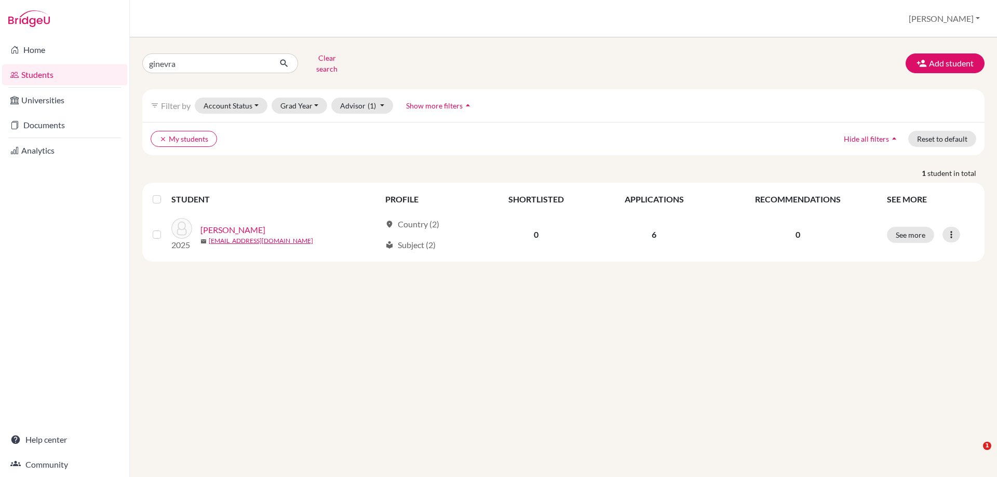  Describe the element at coordinates (389, 224) in the screenshot. I see `span: location_on` at that location.